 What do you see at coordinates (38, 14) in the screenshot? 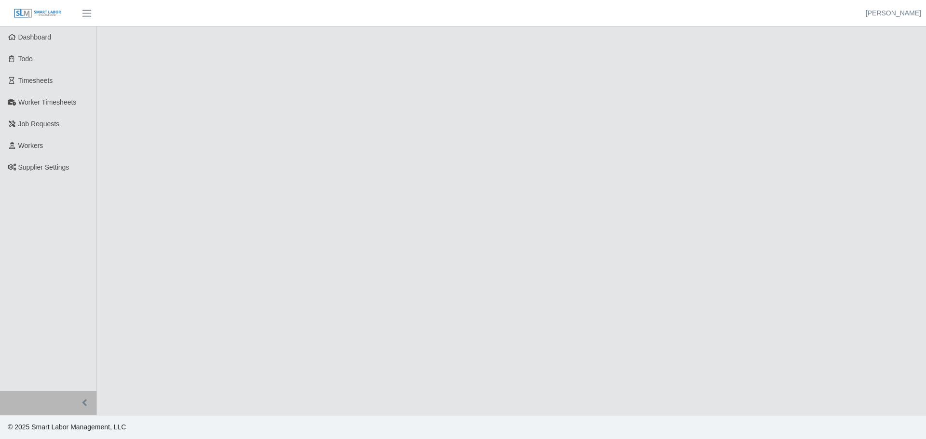
I see `img: SLM Logo` at bounding box center [38, 14].